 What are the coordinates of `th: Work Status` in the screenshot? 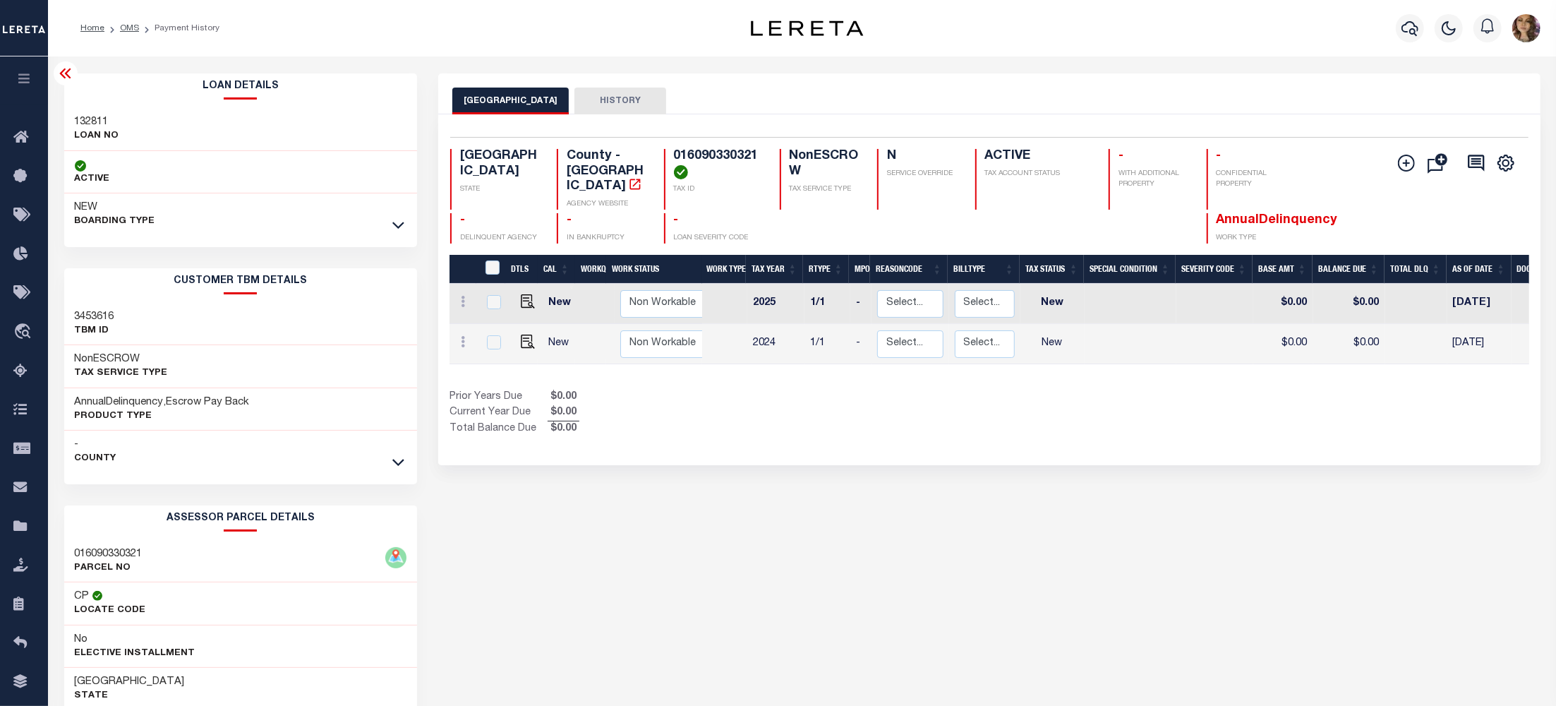 It's located at (654, 269).